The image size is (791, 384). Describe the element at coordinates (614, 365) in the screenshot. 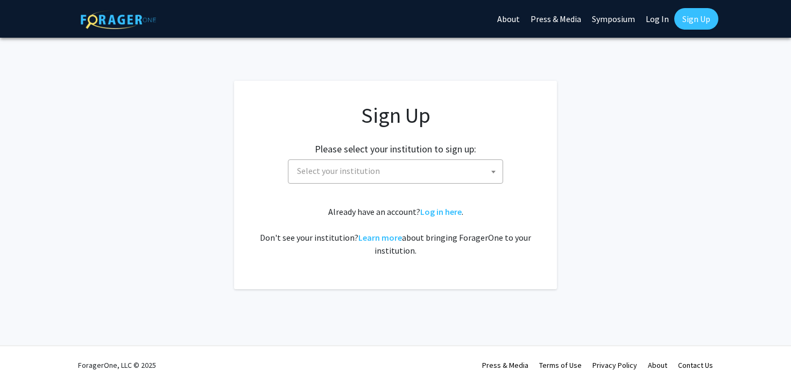

I see `a: Privacy Policy` at that location.